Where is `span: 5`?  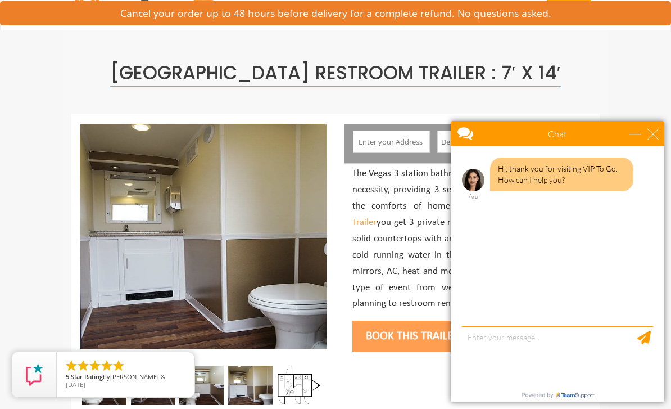
span: 5 is located at coordinates (67, 376).